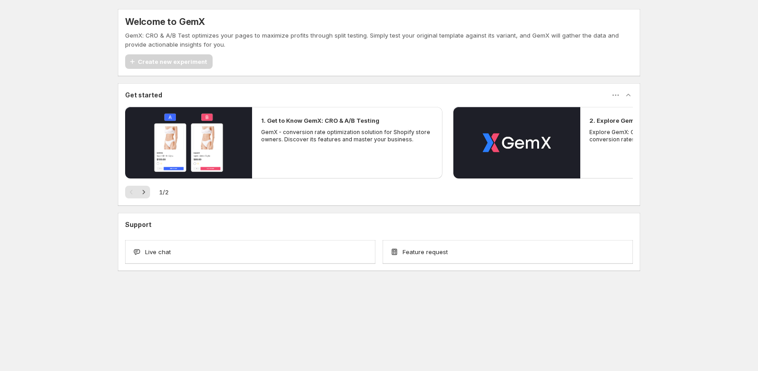 This screenshot has height=371, width=758. What do you see at coordinates (379, 40) in the screenshot?
I see `p: GemX: CRO & A/B Test optimizes your pages to maximize profits through split testing. Simply test ...` at bounding box center [379, 40].